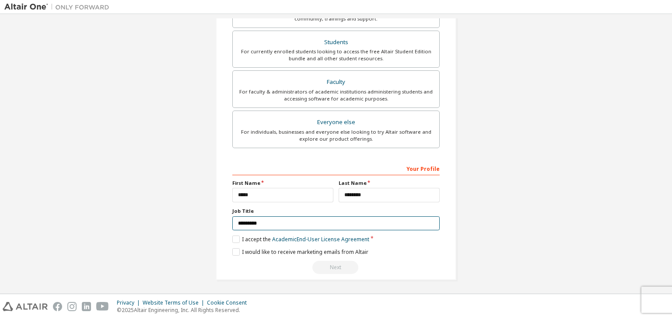 This screenshot has width=672, height=319. Describe the element at coordinates (336, 268) in the screenshot. I see `div: You need to provide your academic email` at that location.